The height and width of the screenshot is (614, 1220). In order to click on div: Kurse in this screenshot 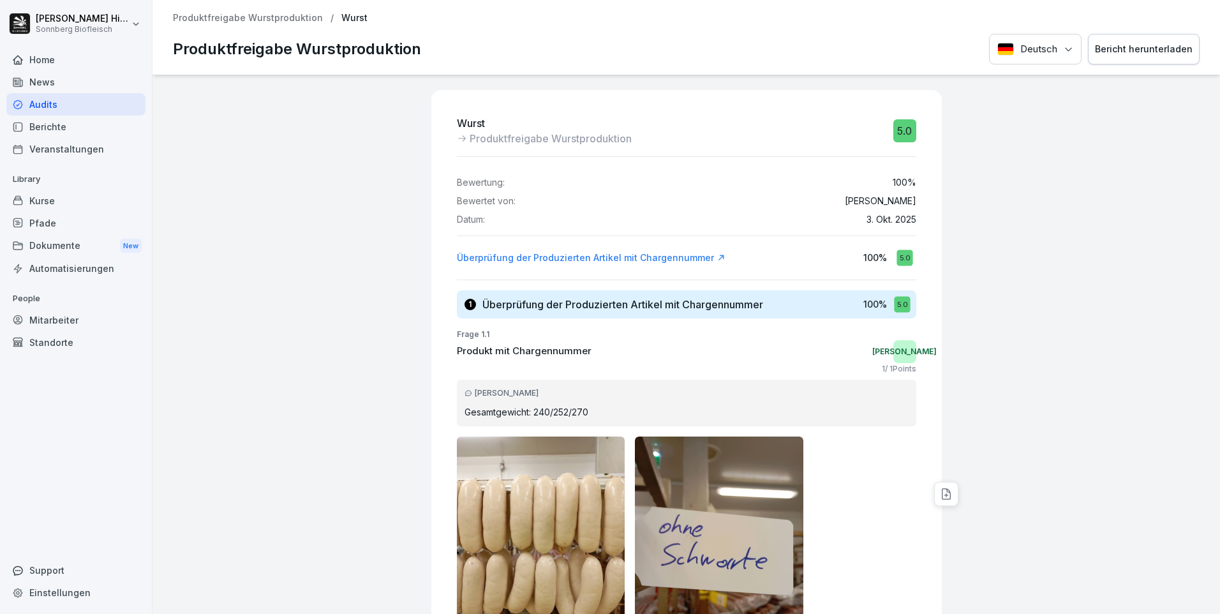, I will do `click(76, 200)`.